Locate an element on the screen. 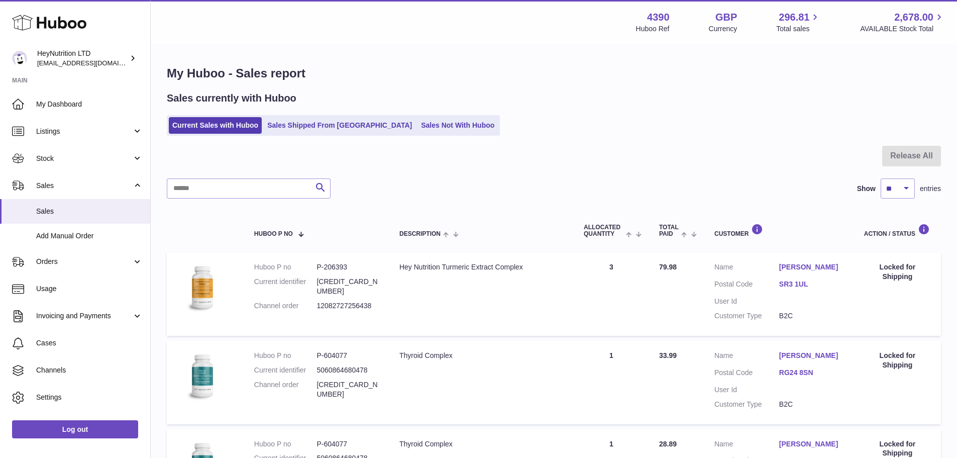  span: 79.98 is located at coordinates (668, 267).